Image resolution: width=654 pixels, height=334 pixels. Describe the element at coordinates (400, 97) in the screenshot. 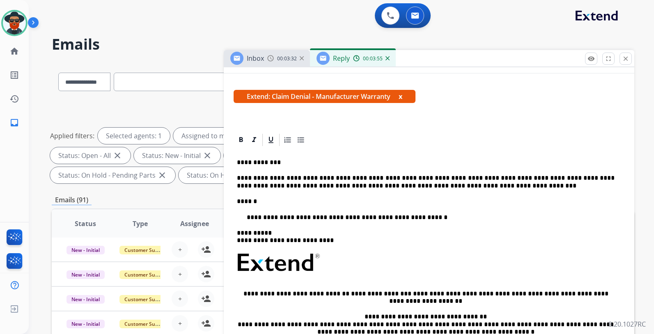

I see `button: x` at that location.